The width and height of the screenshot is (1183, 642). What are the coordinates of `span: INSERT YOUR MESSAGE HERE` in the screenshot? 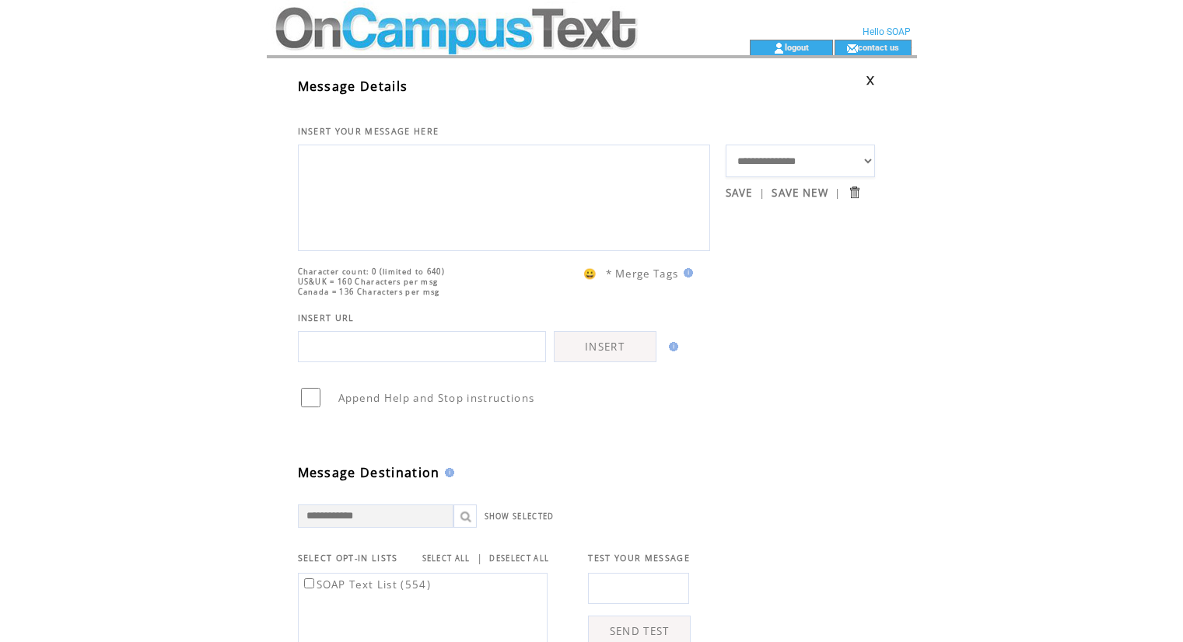 It's located at (369, 131).